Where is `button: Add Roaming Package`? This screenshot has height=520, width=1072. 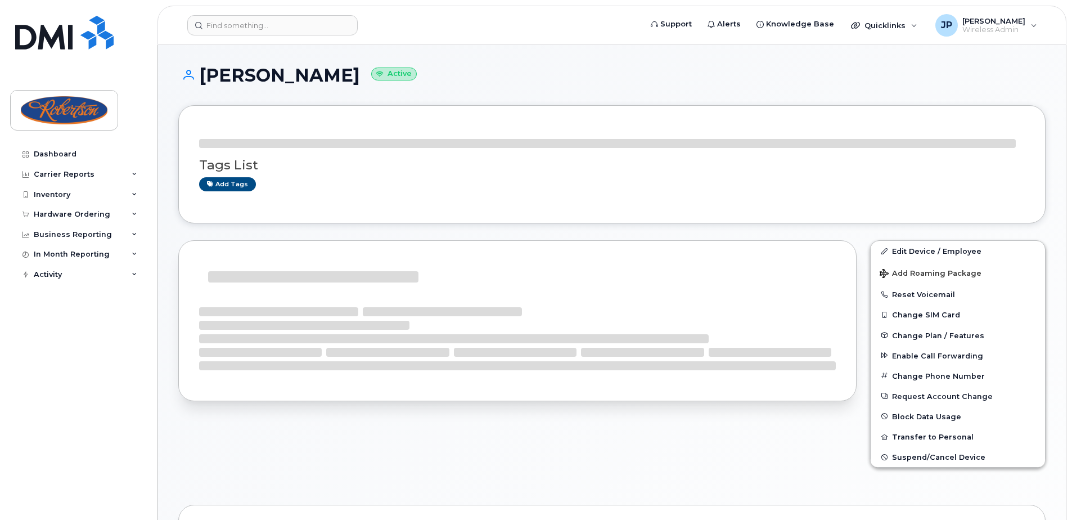
button: Add Roaming Package is located at coordinates (958, 272).